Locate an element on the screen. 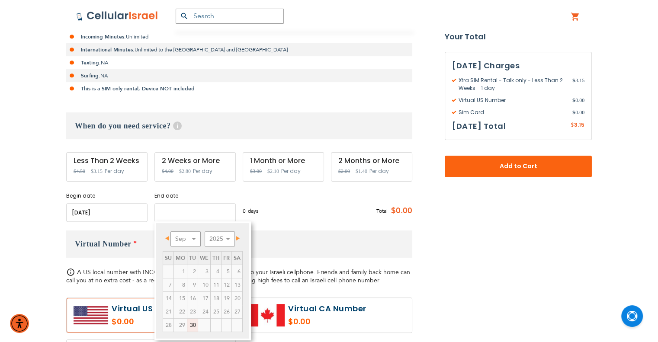 The height and width of the screenshot is (342, 658). strong: Surfing: is located at coordinates (90, 76).